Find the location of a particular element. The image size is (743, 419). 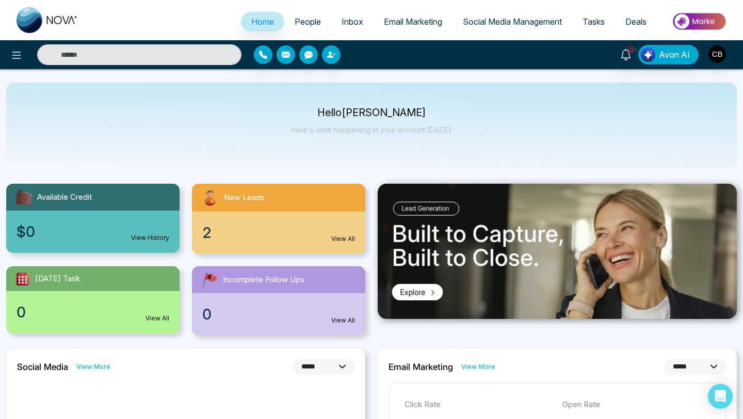

img: availableCredit.svg is located at coordinates (24, 197).